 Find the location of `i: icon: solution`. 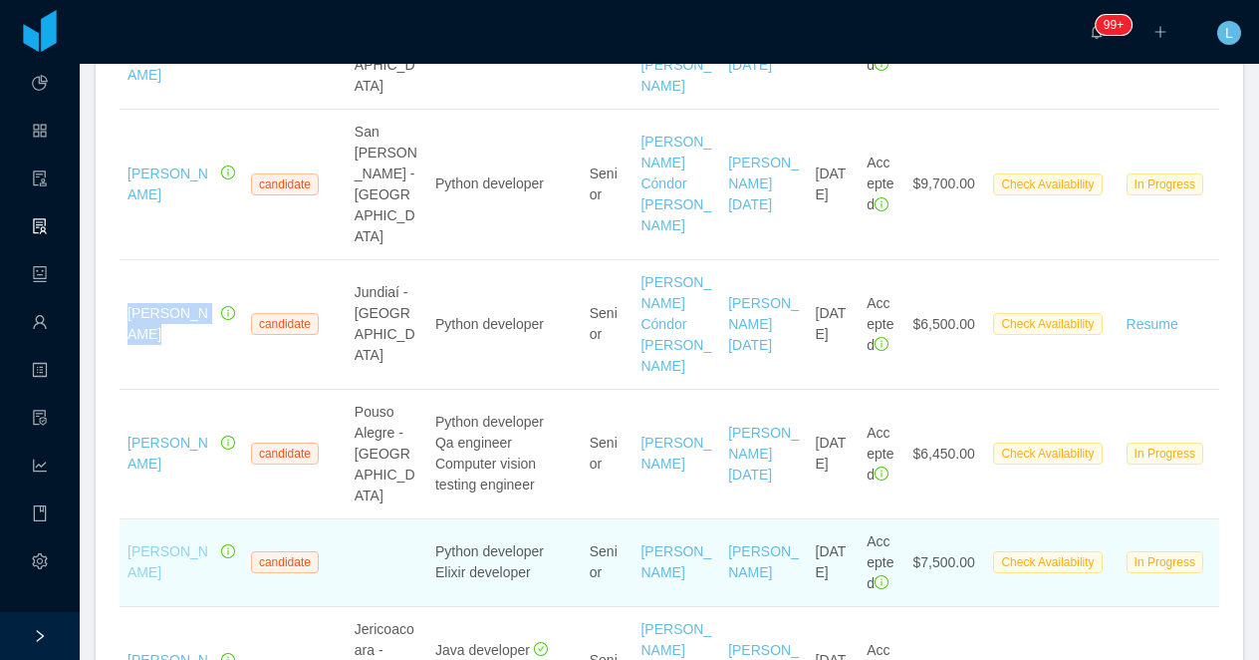

i: icon: solution is located at coordinates (40, 229).